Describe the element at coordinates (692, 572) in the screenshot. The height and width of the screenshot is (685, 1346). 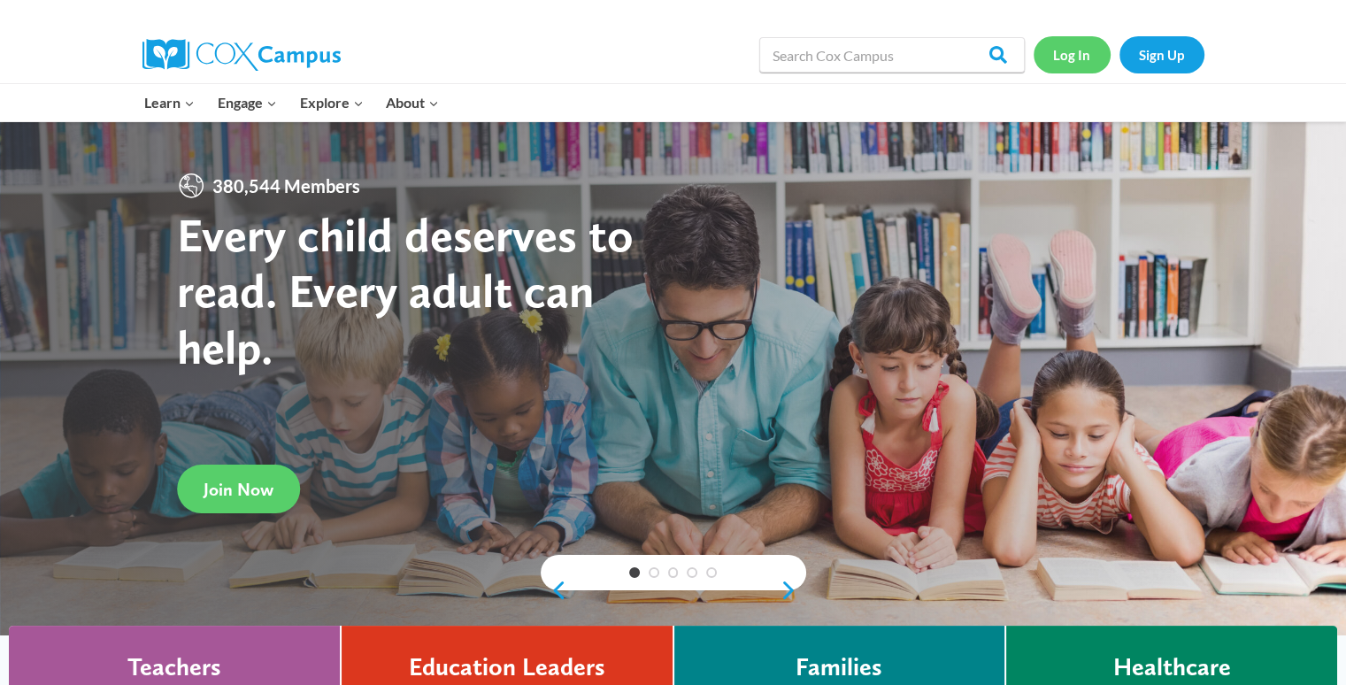
I see `a: 4` at that location.